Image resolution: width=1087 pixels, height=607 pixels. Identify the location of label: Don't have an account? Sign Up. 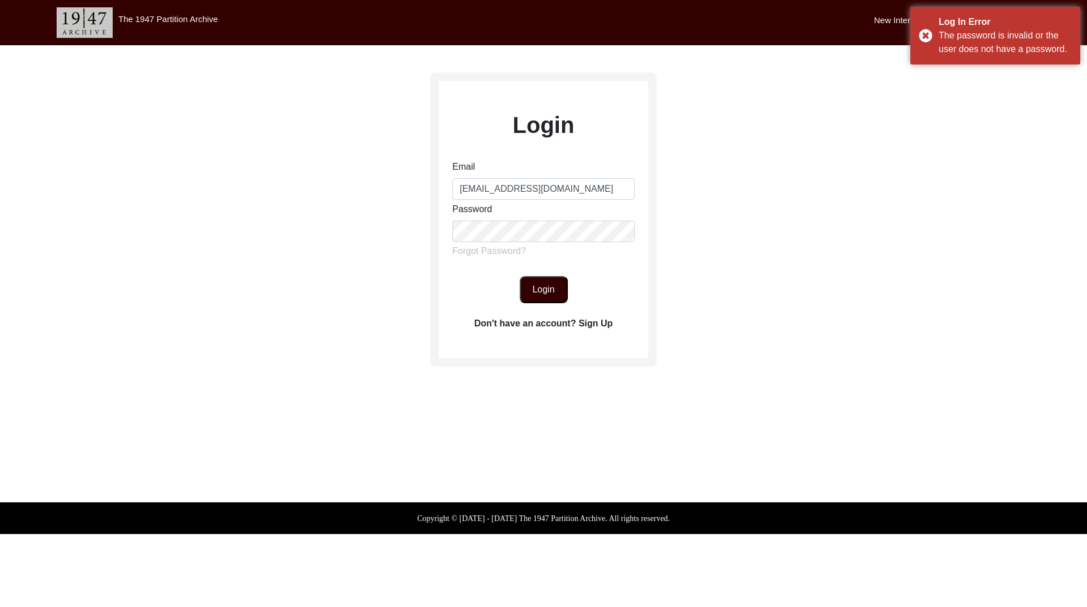
(543, 324).